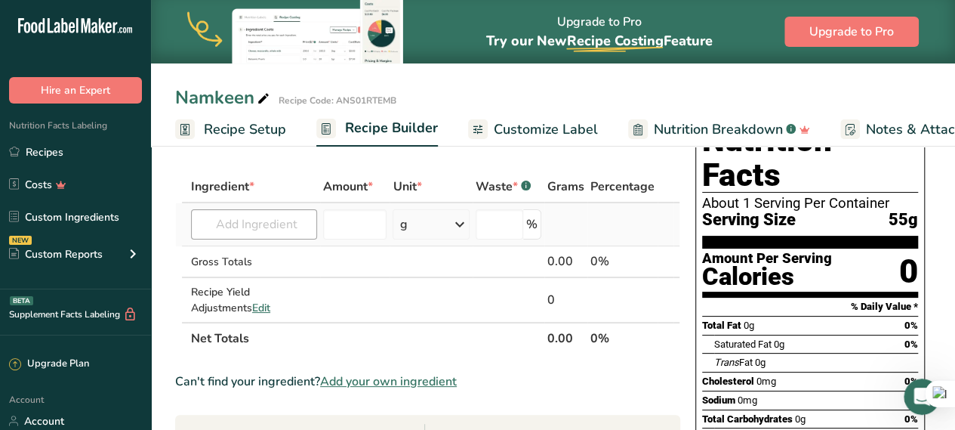 This screenshot has height=430, width=955. What do you see at coordinates (245, 129) in the screenshot?
I see `span: Recipe Setup` at bounding box center [245, 129].